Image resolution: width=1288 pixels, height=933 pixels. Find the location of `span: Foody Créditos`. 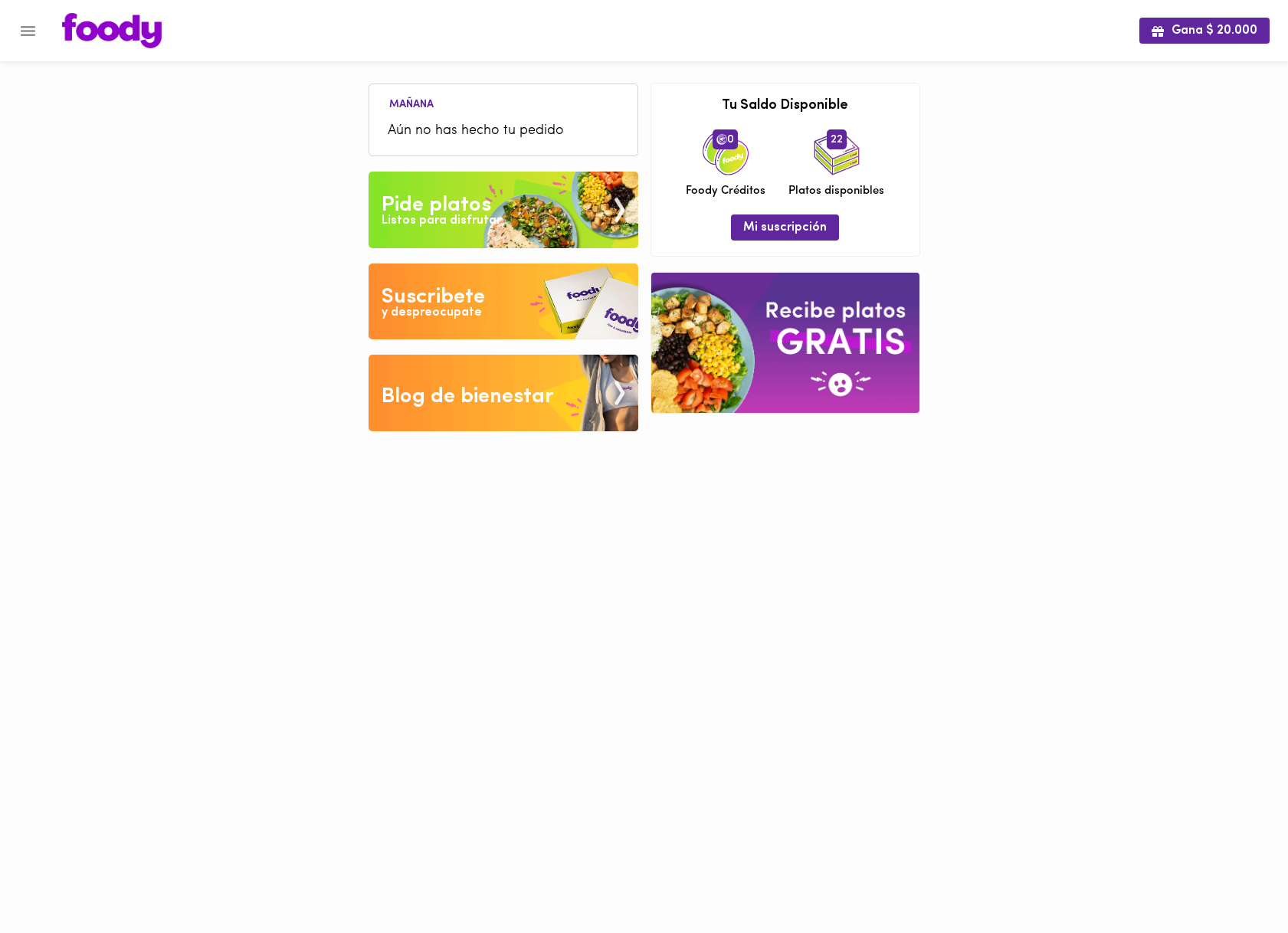

span: Foody Créditos is located at coordinates (725, 191).